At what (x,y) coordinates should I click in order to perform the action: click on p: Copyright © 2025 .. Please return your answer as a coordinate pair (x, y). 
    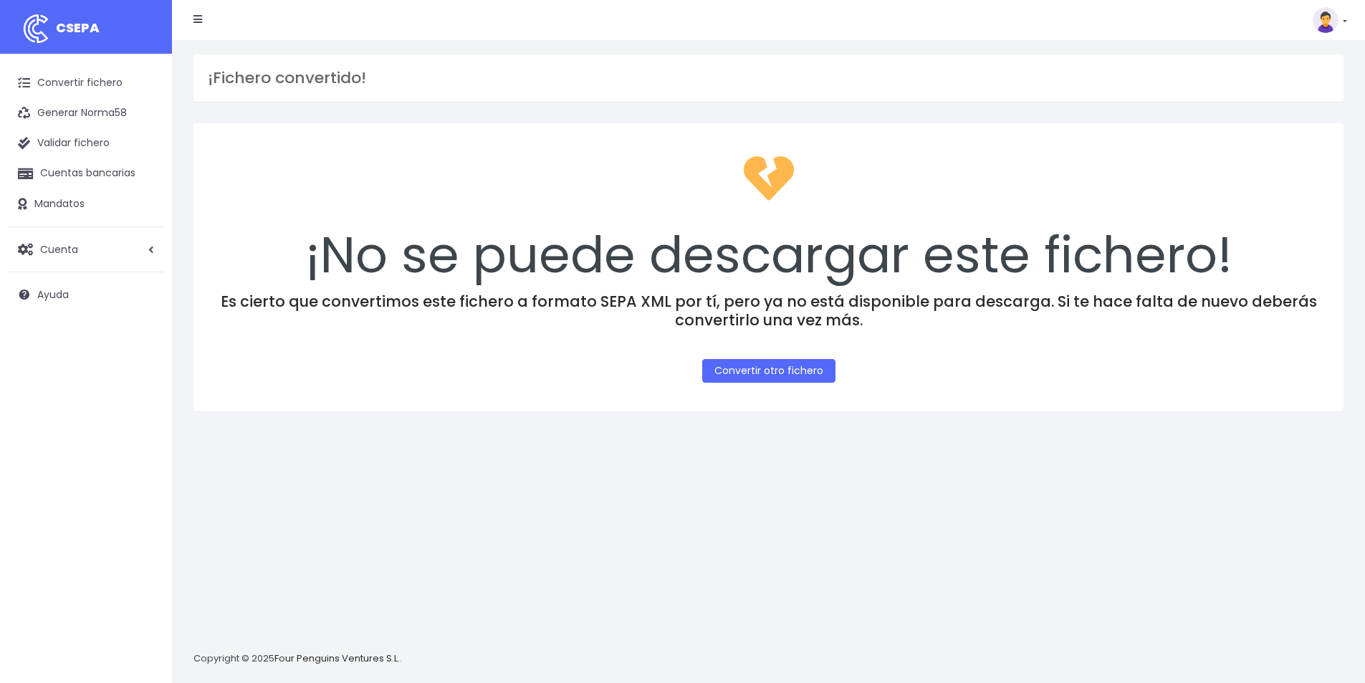
    Looking at the image, I should click on (297, 659).